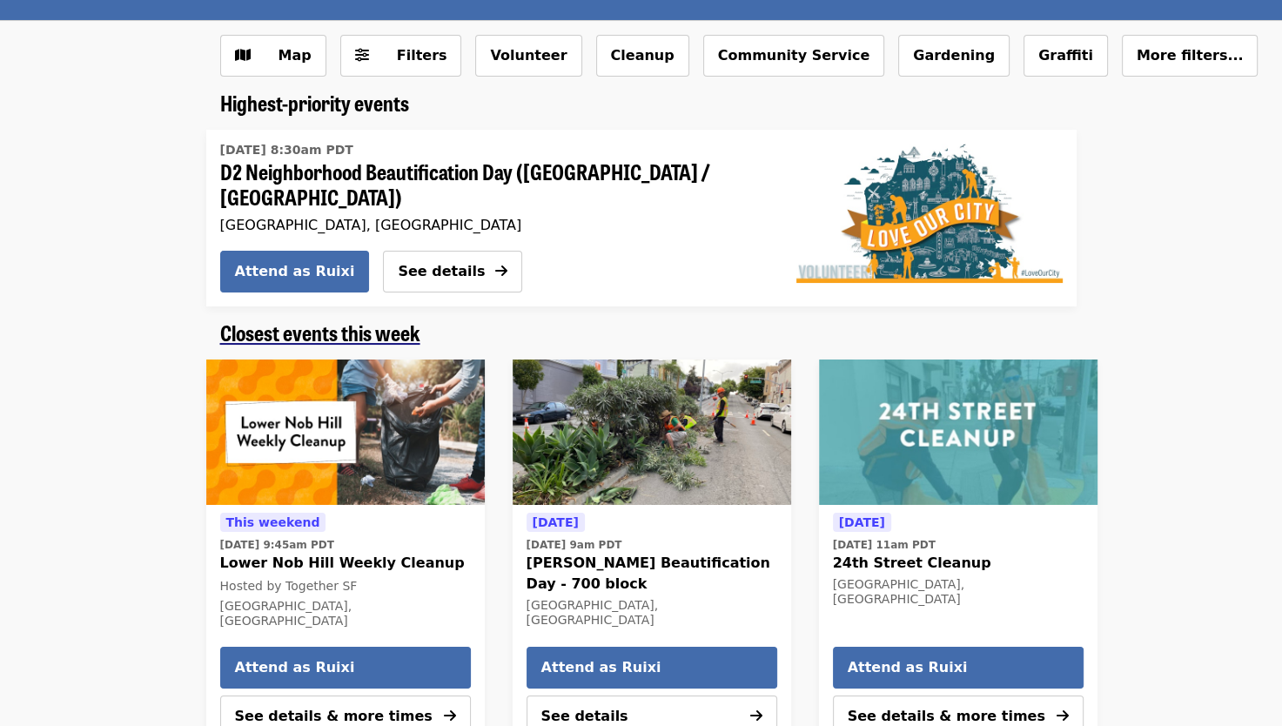 The height and width of the screenshot is (726, 1282). I want to click on span: 24th Street Cleanup, so click(959, 563).